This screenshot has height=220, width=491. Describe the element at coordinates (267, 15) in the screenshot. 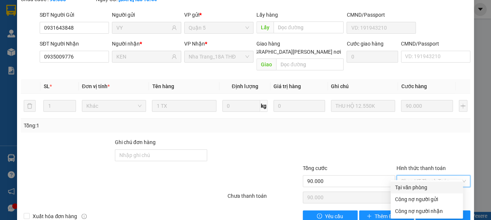

I see `span: Lấy hàng` at that location.